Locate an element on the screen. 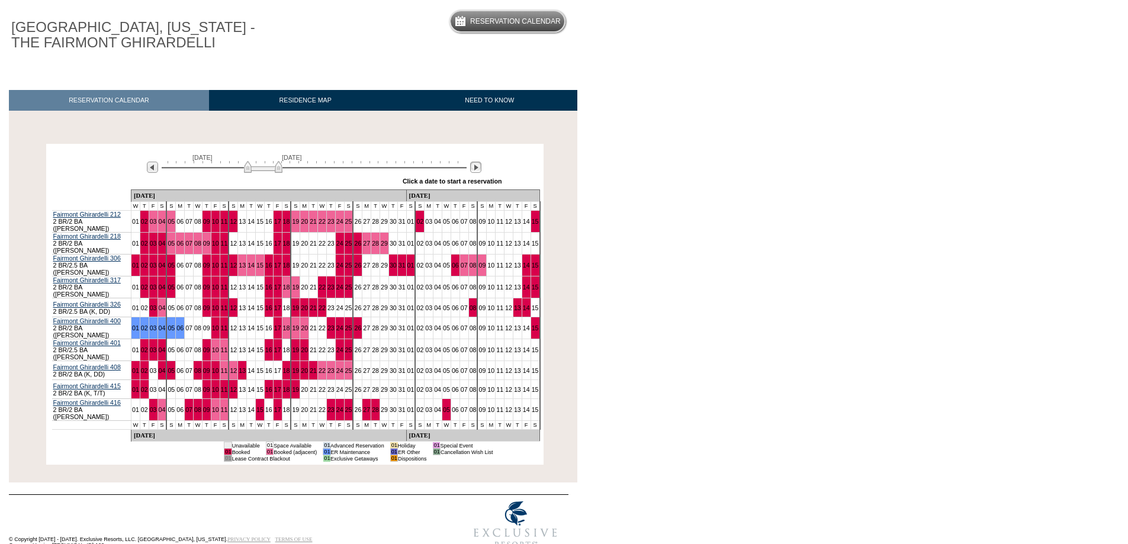  a: Fairmont Ghirardelli 400 is located at coordinates (87, 321).